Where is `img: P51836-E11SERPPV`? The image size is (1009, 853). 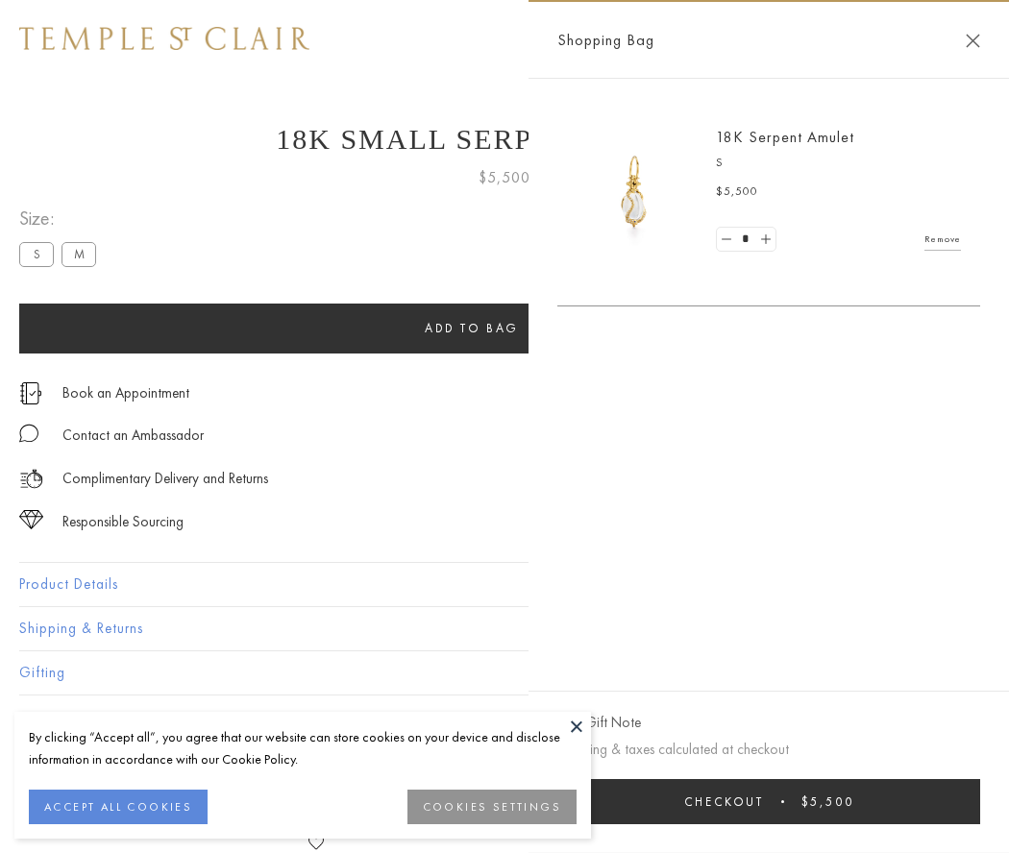 img: P51836-E11SERPPV is located at coordinates (634, 192).